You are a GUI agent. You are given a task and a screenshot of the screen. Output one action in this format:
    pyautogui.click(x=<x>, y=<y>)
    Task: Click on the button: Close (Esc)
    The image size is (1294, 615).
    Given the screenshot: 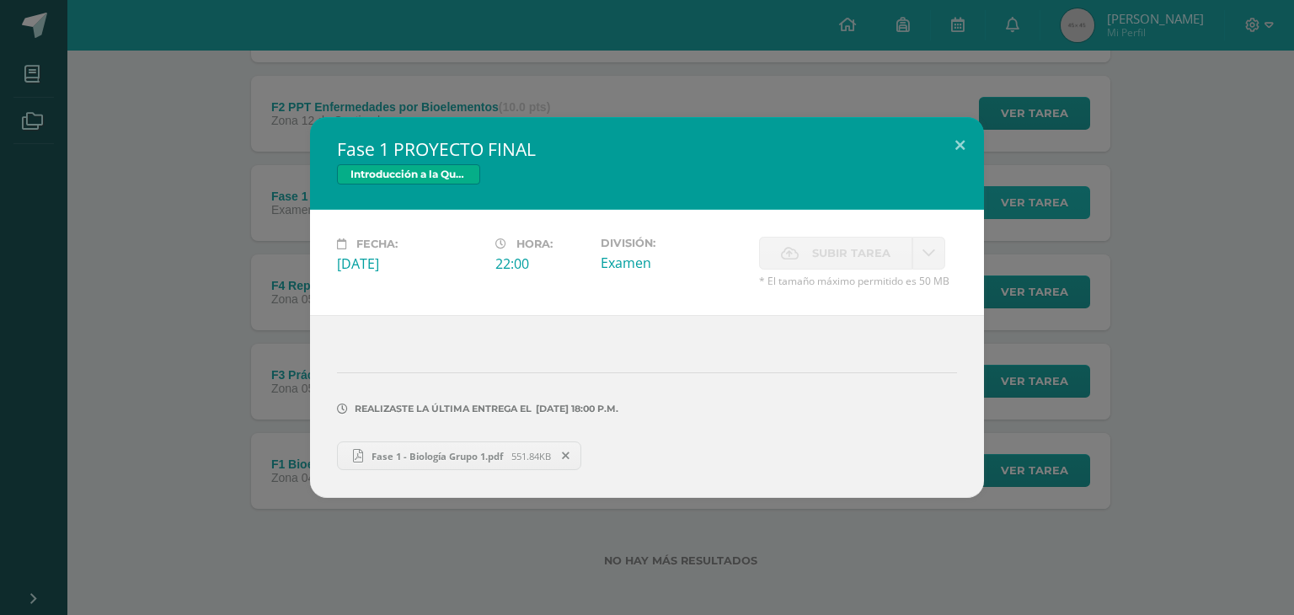 What is the action you would take?
    pyautogui.click(x=959, y=146)
    